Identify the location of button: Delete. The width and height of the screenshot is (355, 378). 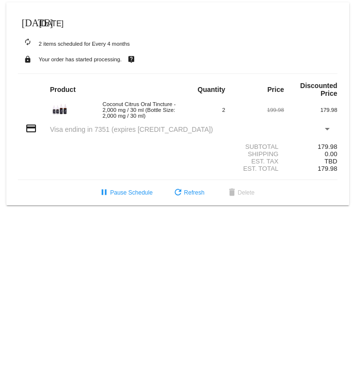
(241, 193).